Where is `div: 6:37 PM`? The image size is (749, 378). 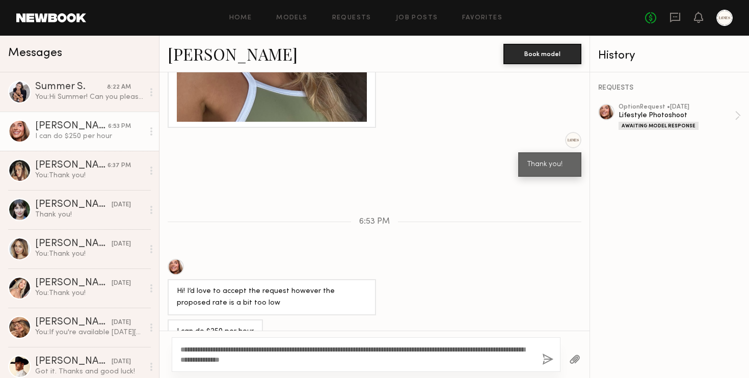
div: 6:37 PM is located at coordinates (119, 166).